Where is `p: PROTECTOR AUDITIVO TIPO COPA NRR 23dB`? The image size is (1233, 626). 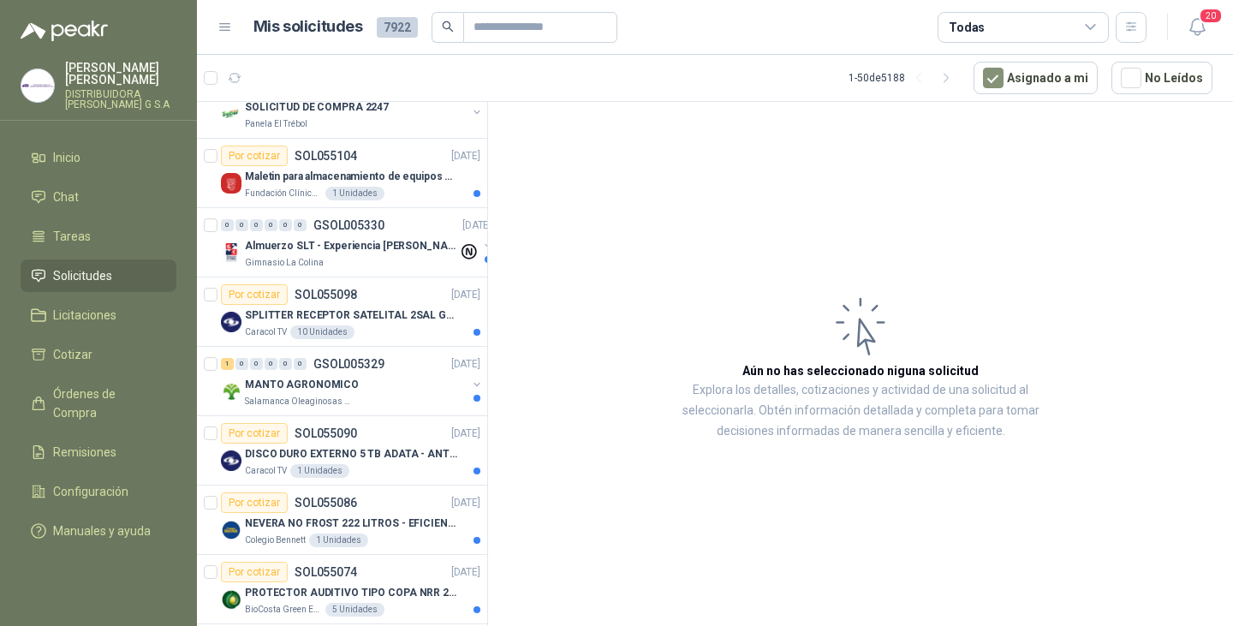 p: PROTECTOR AUDITIVO TIPO COPA NRR 23dB is located at coordinates (351, 592).